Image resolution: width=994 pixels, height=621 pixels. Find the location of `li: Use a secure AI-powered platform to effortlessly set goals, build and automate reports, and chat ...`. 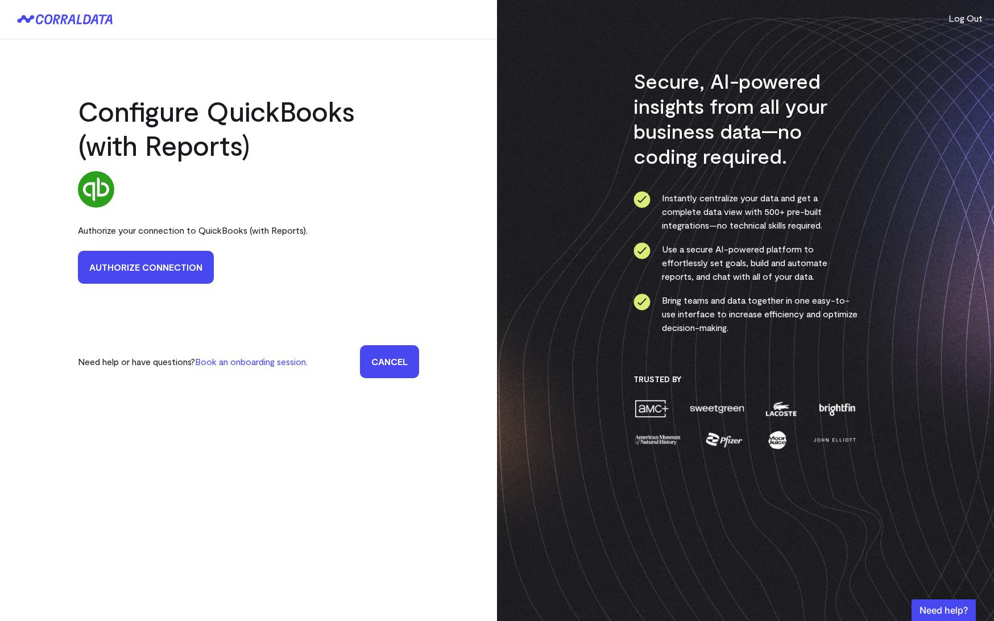

li: Use a secure AI-powered platform to effortlessly set goals, build and automate reports, and chat ... is located at coordinates (746, 263).